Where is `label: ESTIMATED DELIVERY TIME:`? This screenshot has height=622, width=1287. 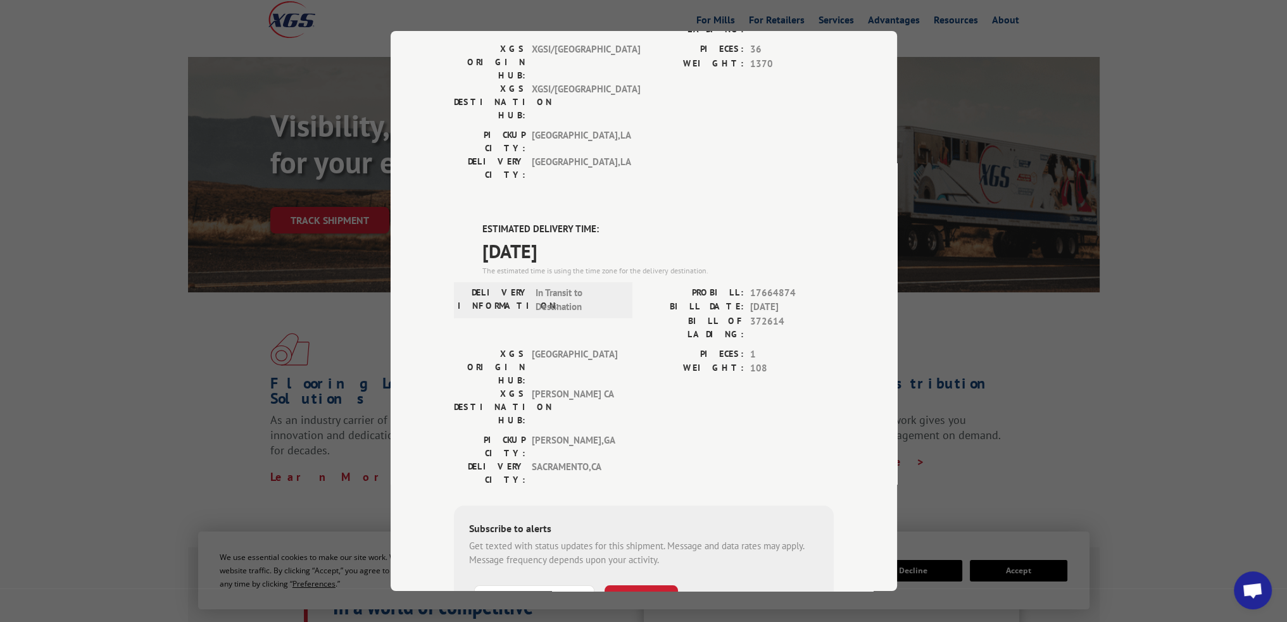
label: ESTIMATED DELIVERY TIME: is located at coordinates (658, 229).